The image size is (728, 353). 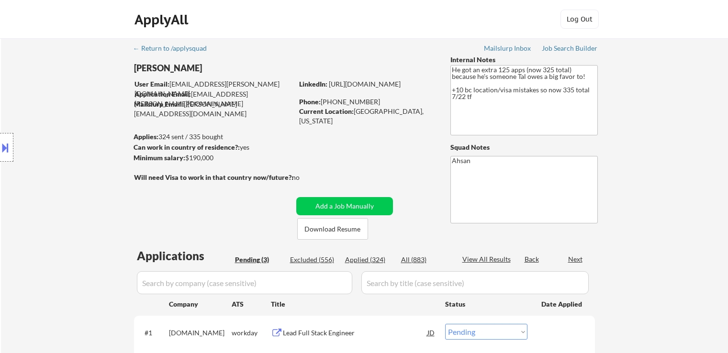 I want to click on a: Job Search Builder, so click(x=569, y=49).